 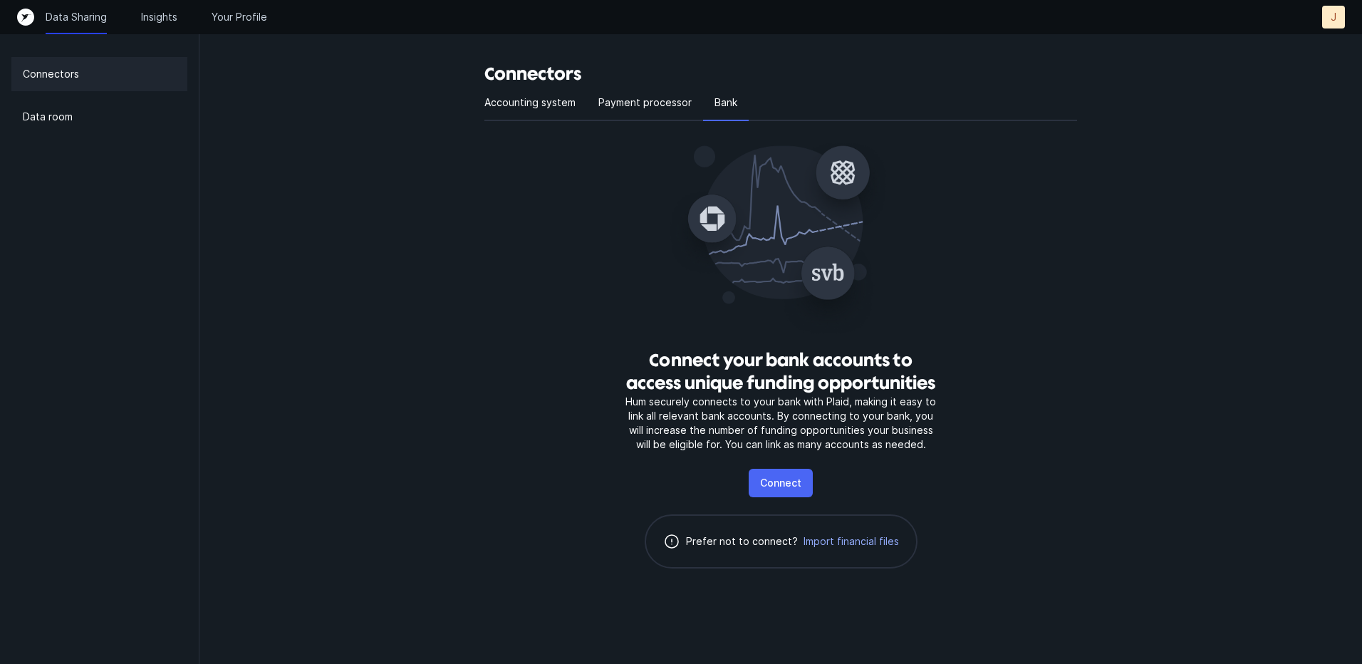 I want to click on h3: Connectors, so click(x=781, y=74).